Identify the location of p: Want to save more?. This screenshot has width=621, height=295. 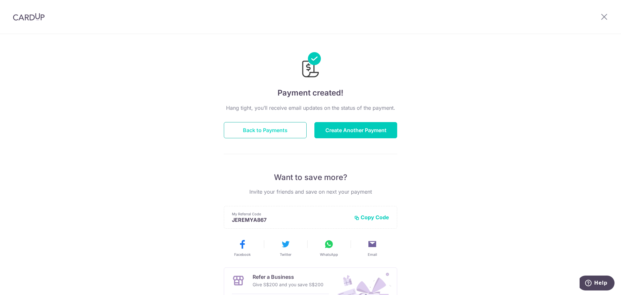
(310, 177).